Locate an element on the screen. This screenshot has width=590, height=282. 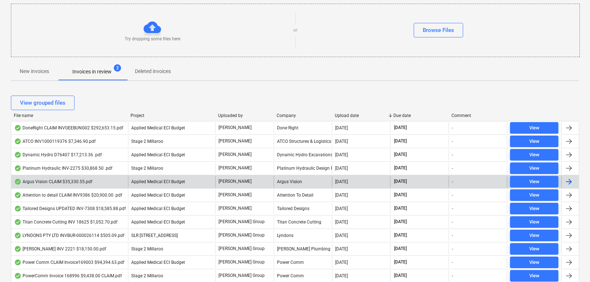
div: View grouped files is located at coordinates (43, 103).